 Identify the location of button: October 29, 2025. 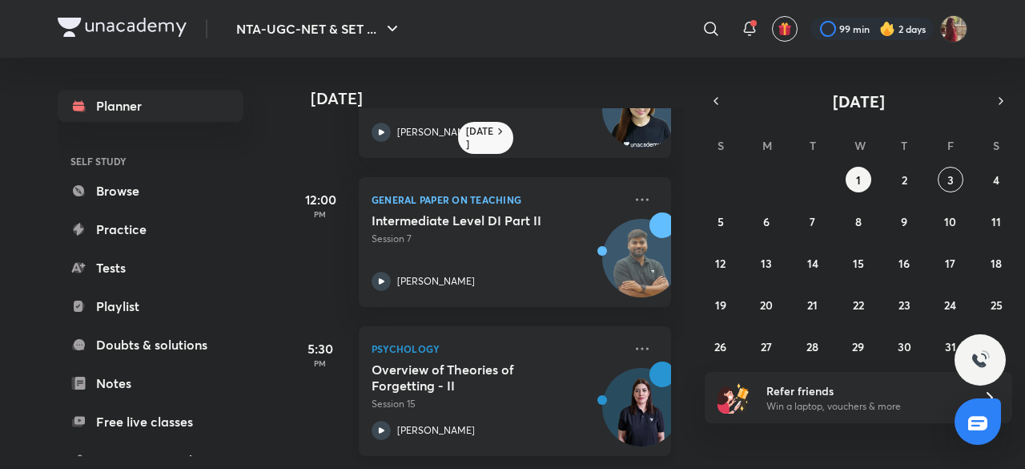
(859, 346).